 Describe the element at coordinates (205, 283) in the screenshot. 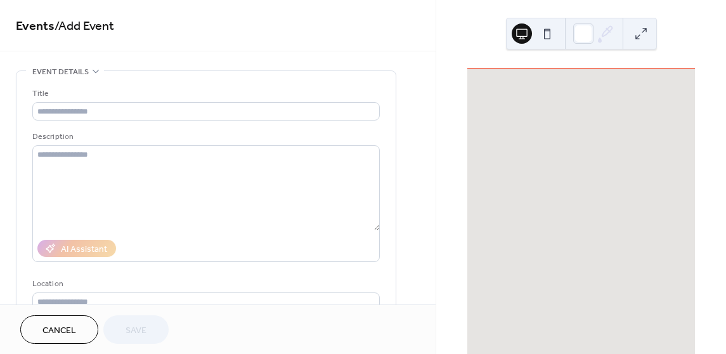

I see `div: Location` at that location.